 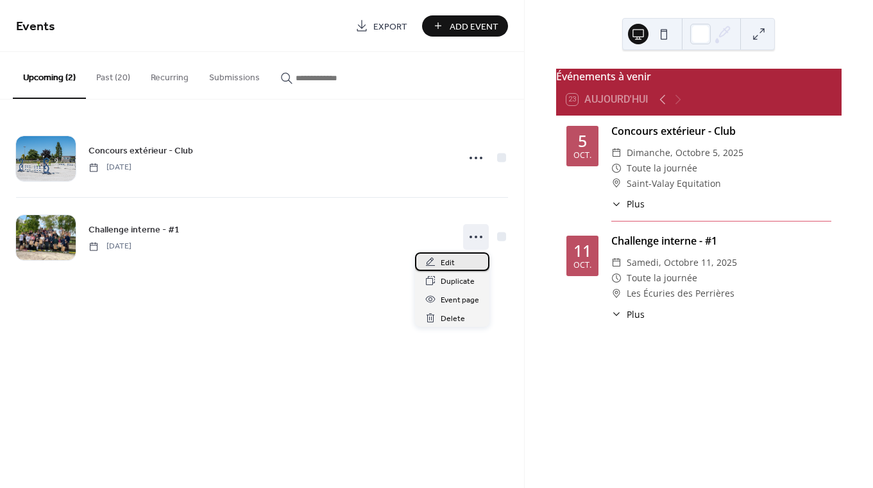 I want to click on a: Concours extérieur - Club, so click(x=141, y=150).